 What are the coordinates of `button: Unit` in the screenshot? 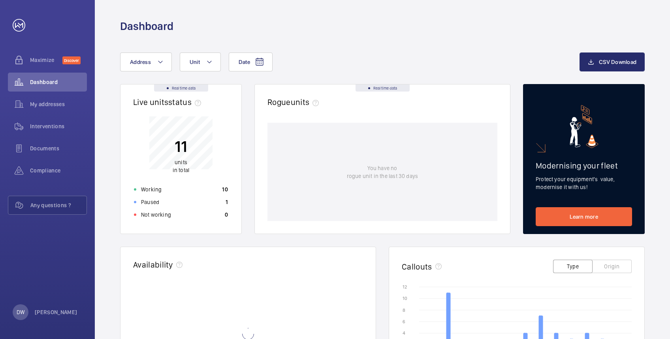 It's located at (200, 62).